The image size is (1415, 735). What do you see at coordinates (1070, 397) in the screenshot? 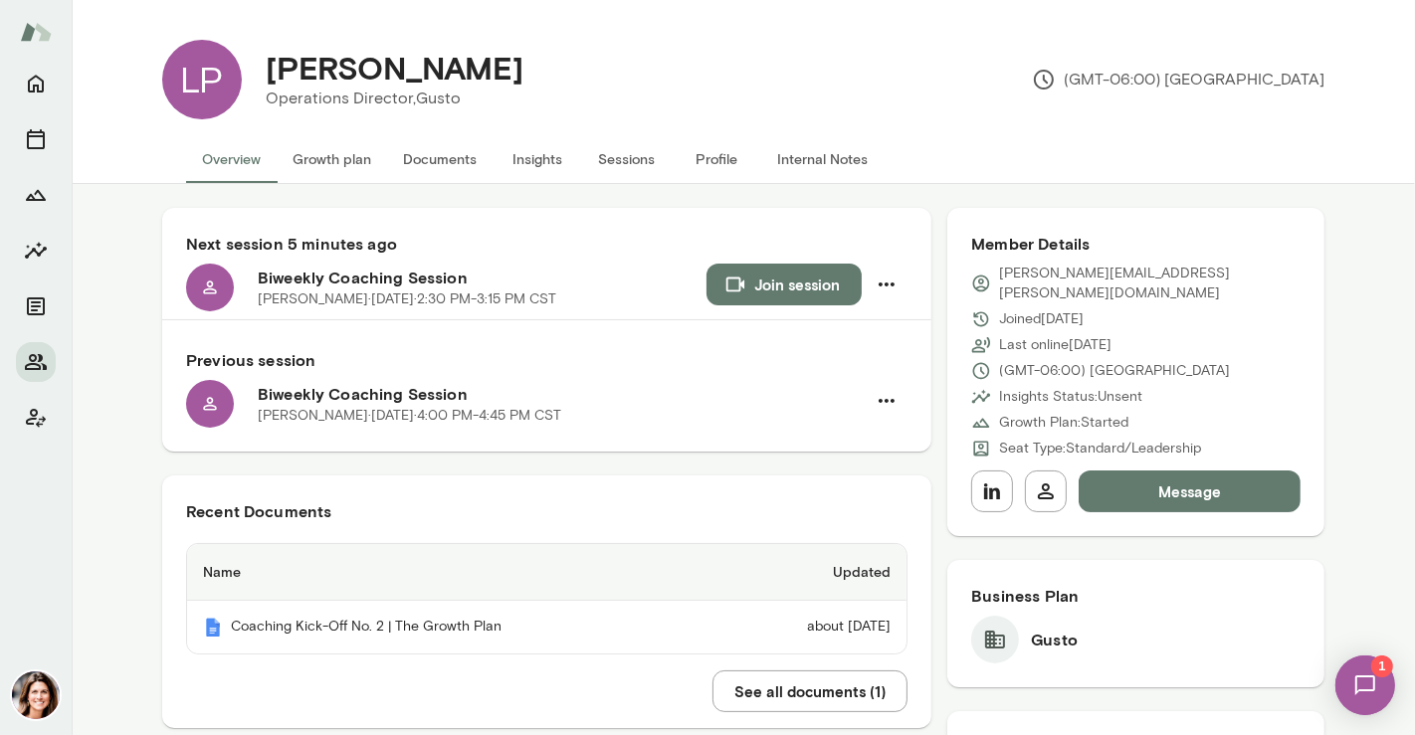
I see `p: Insights Status: Unsent` at bounding box center [1070, 397].